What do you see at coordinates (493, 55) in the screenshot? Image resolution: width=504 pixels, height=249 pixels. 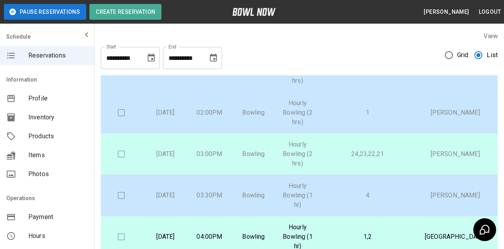 I see `span: List` at bounding box center [493, 55].